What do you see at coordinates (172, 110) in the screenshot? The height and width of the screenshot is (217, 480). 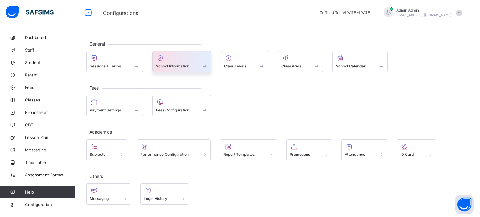 I see `span: Fees Configuration` at bounding box center [172, 110].